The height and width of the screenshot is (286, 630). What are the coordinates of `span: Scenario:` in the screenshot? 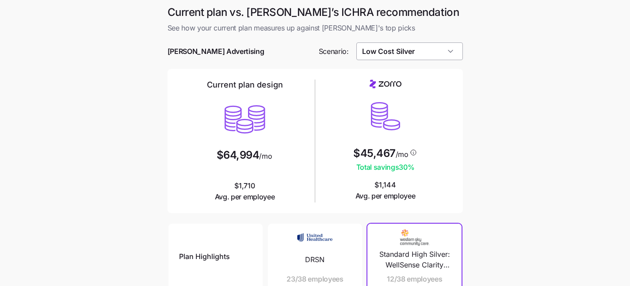 It's located at (334, 51).